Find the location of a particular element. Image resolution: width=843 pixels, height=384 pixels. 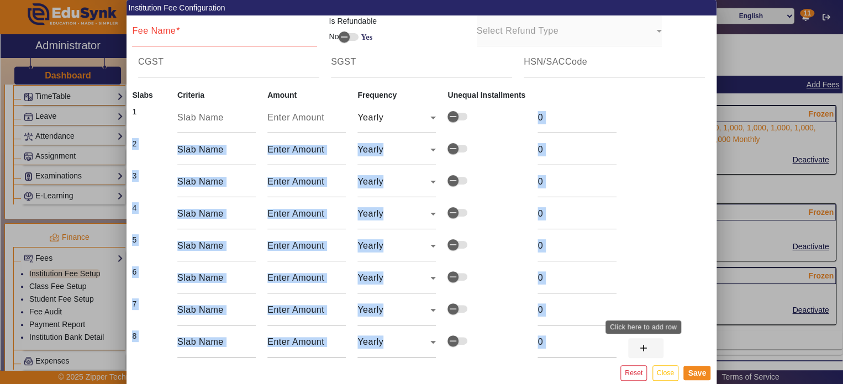

th: Slabs is located at coordinates (149, 95).